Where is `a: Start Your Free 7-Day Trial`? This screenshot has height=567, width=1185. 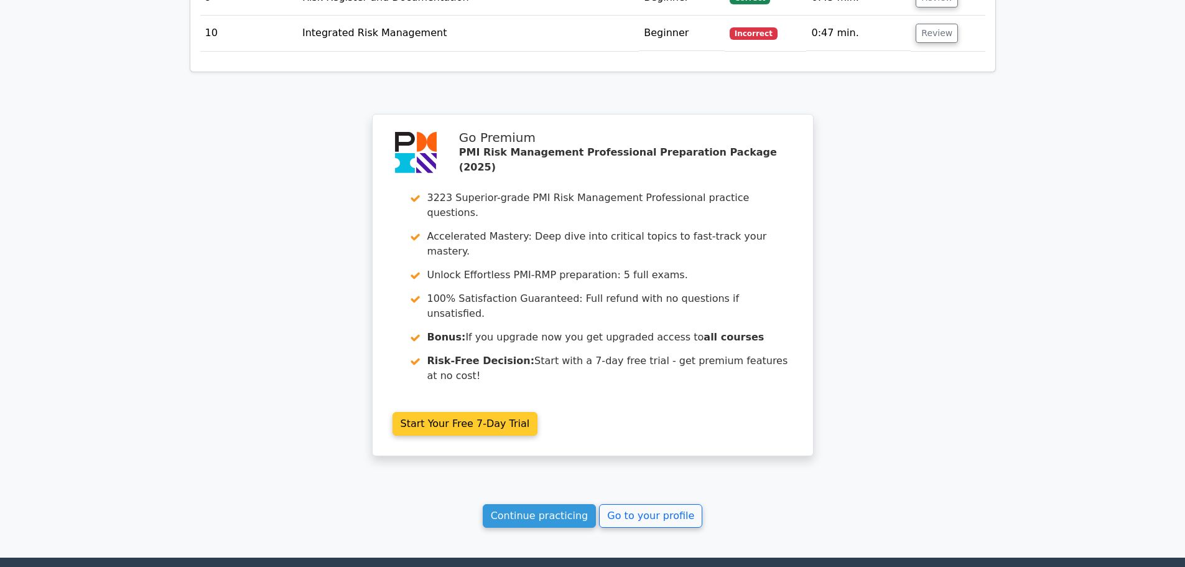 a: Start Your Free 7-Day Trial is located at coordinates (465, 424).